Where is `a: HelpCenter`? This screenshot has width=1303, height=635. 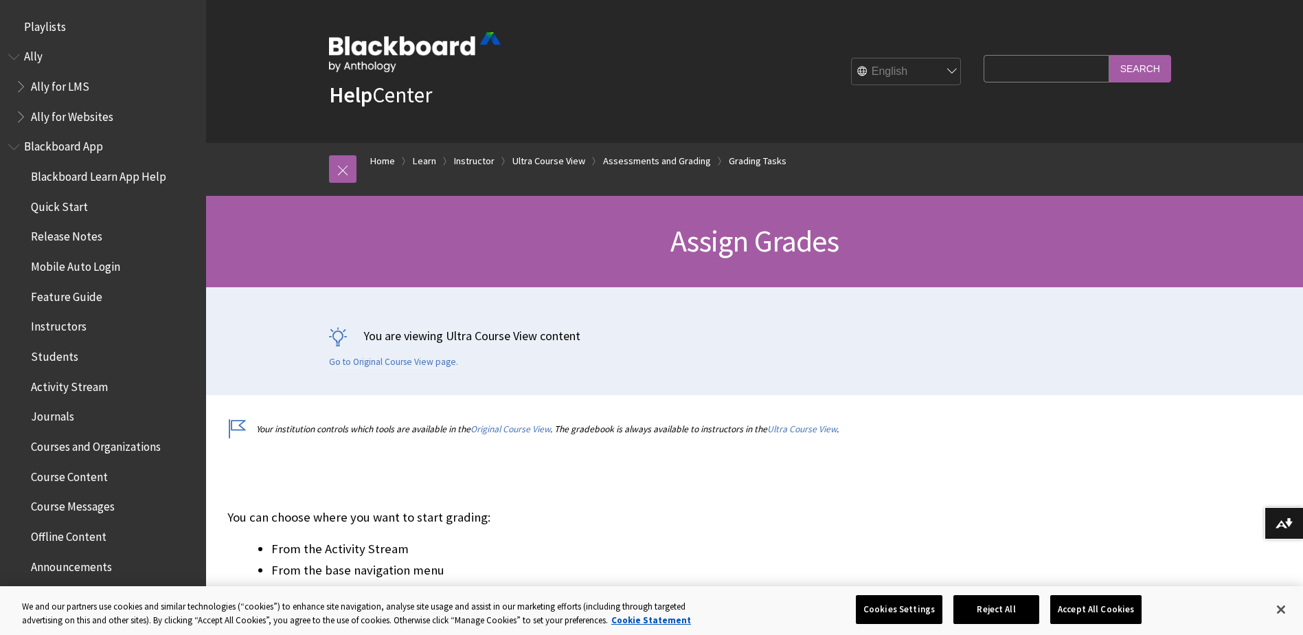 a: HelpCenter is located at coordinates (381, 95).